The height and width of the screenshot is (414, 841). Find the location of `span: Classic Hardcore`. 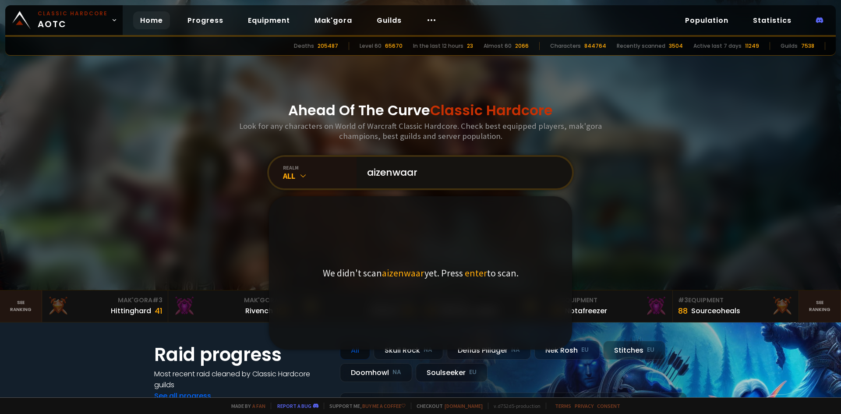

span: Classic Hardcore is located at coordinates (491, 110).